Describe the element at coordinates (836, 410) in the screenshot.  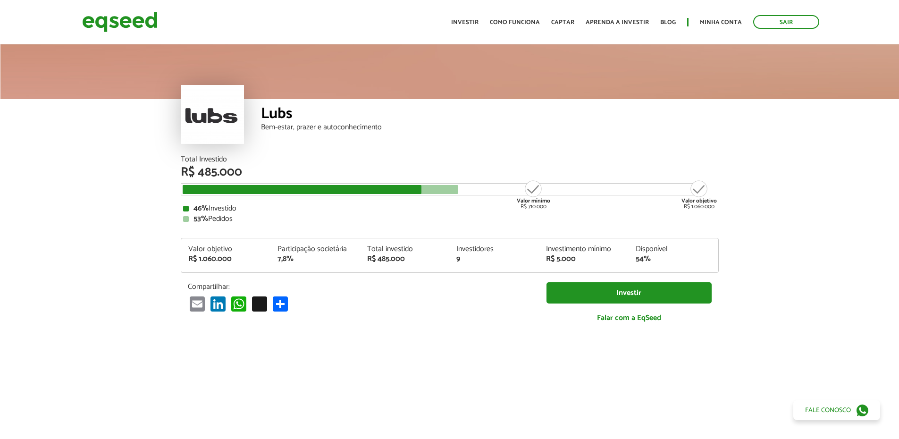
I see `a: Fale conosco` at that location.